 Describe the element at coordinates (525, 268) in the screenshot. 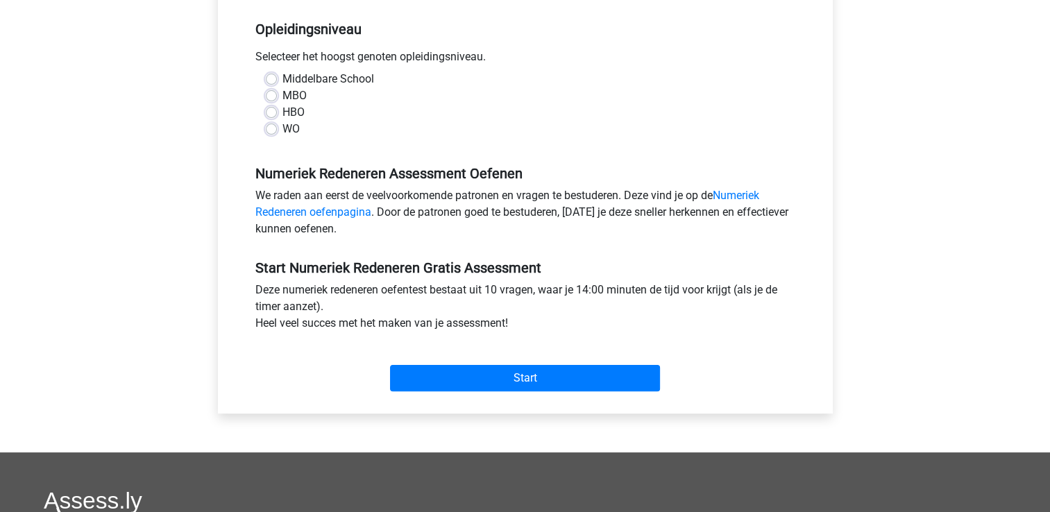

I see `h5: Start Numeriek Redeneren Gratis Assessment` at that location.